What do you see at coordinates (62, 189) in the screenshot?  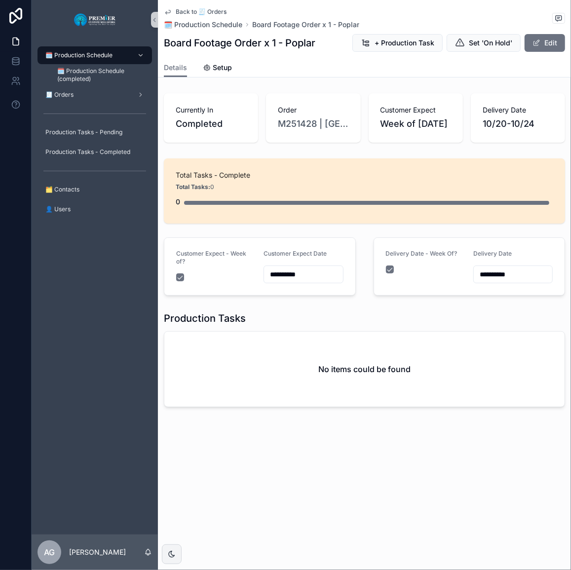 I see `span: 🗂️ Contacts` at bounding box center [62, 189].